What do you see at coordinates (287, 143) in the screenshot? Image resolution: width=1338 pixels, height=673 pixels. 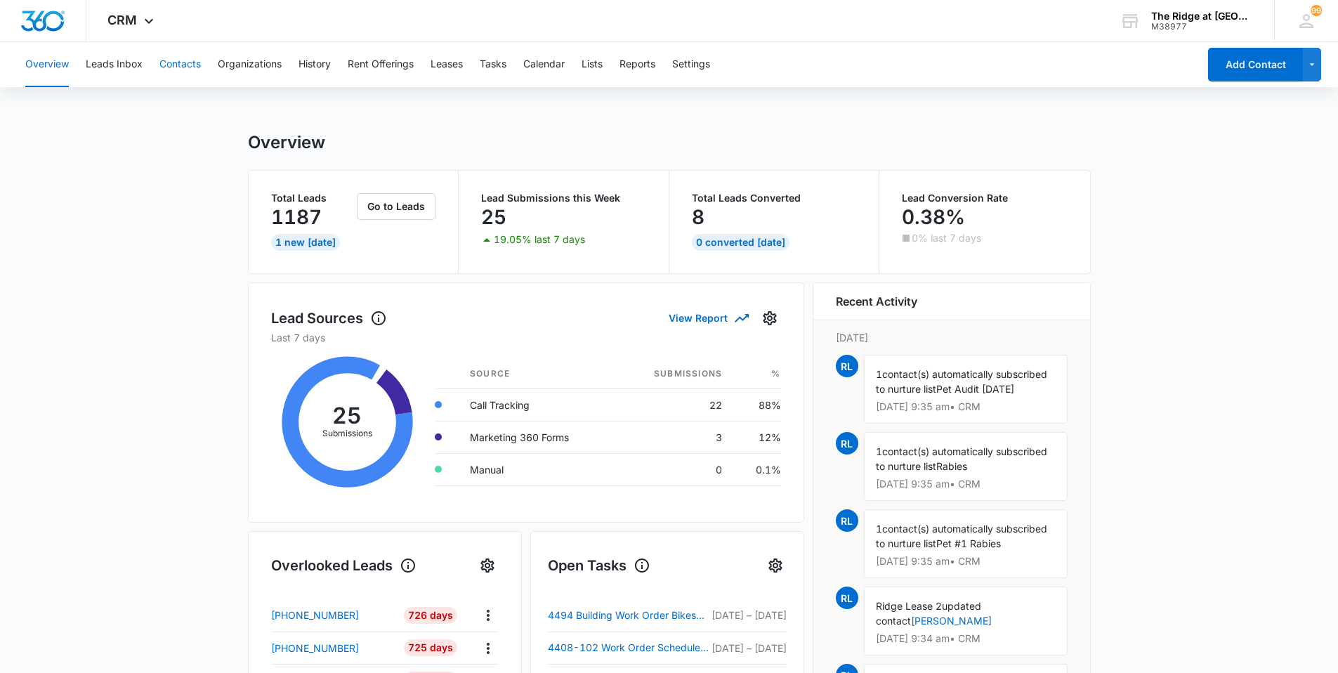 I see `h1: Overview` at bounding box center [287, 143].